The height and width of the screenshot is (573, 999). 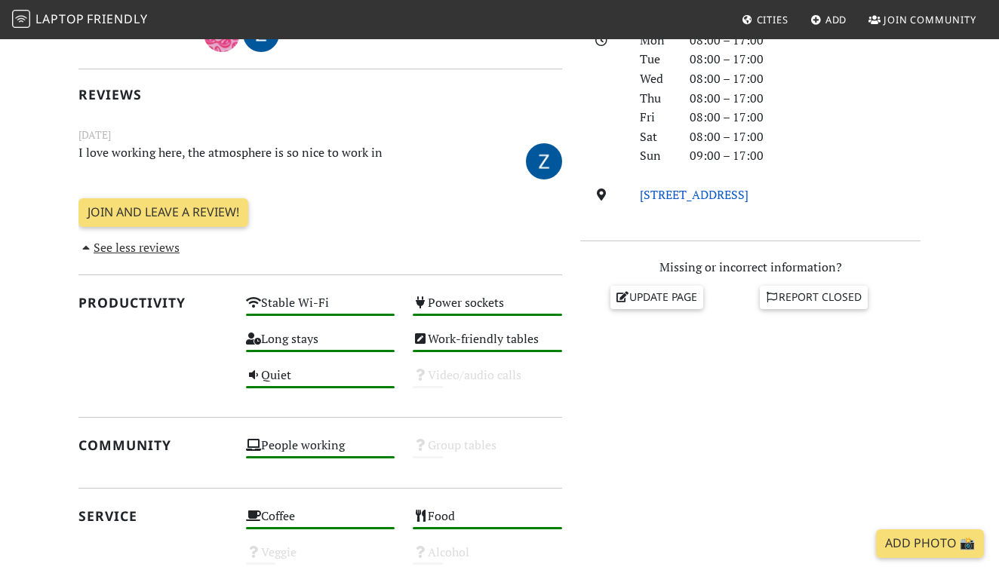 I want to click on div: Fri, so click(x=655, y=118).